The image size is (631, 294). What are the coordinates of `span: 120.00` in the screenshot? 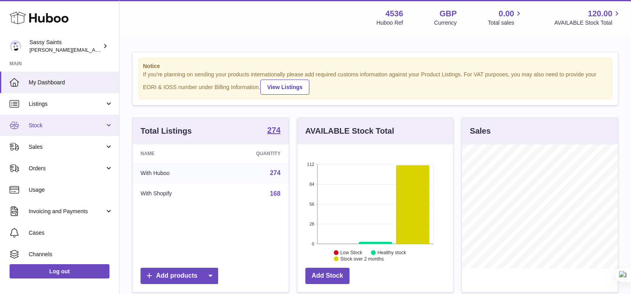 It's located at (600, 14).